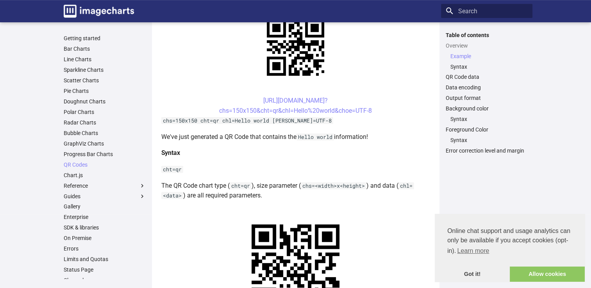 The image size is (591, 288). Describe the element at coordinates (487, 98) in the screenshot. I see `a: Output format` at that location.